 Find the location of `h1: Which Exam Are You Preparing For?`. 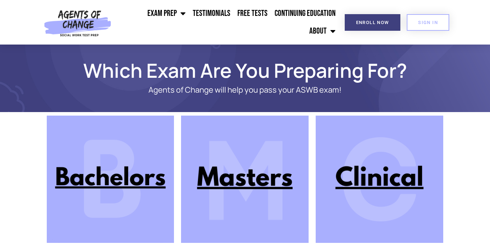

h1: Which Exam Are You Preparing For? is located at coordinates (245, 70).